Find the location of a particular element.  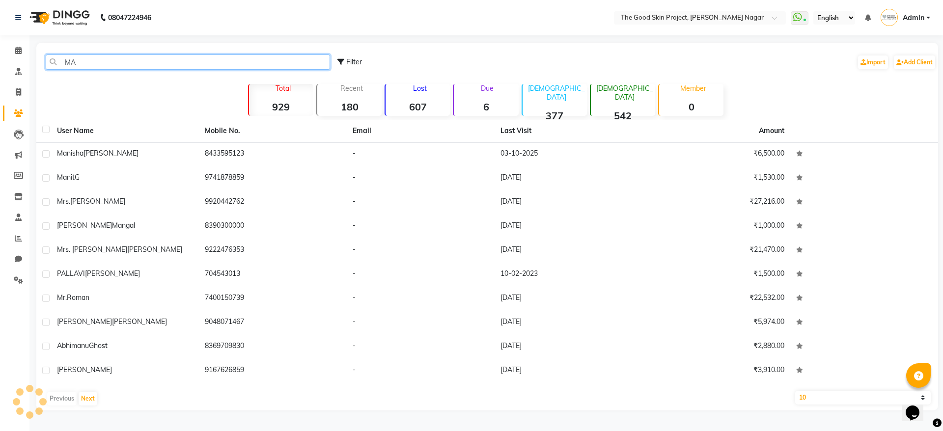

span: Mrs. is located at coordinates (63, 201).